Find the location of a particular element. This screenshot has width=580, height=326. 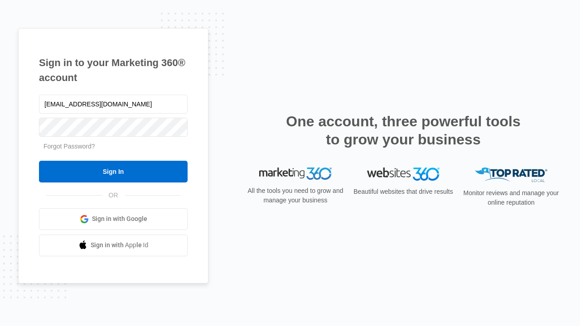

h2: One account, three powerful tools to grow your business is located at coordinates (403, 131).